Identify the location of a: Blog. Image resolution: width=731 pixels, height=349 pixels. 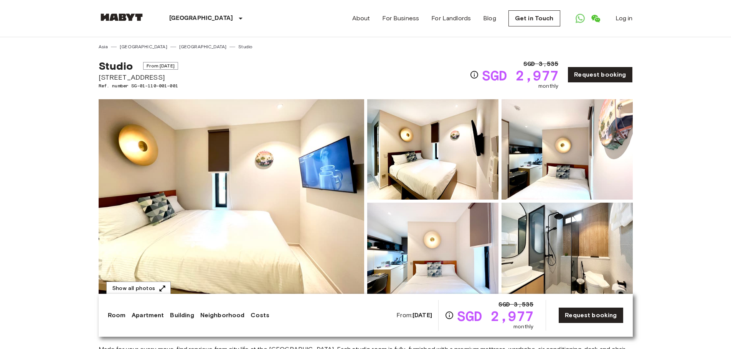
(489, 18).